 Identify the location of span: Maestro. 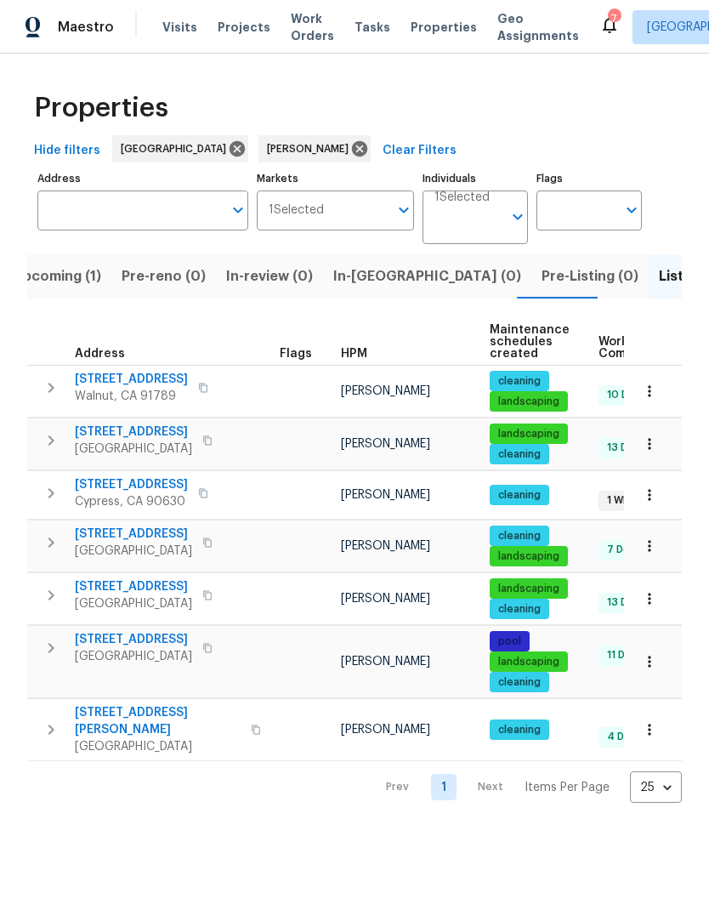
(86, 27).